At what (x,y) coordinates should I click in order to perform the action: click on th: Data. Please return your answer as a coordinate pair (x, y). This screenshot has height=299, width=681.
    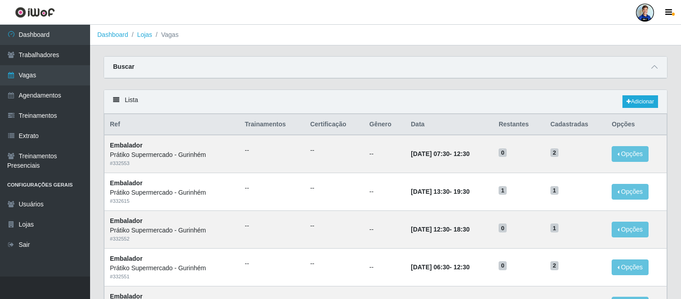
    Looking at the image, I should click on (449, 125).